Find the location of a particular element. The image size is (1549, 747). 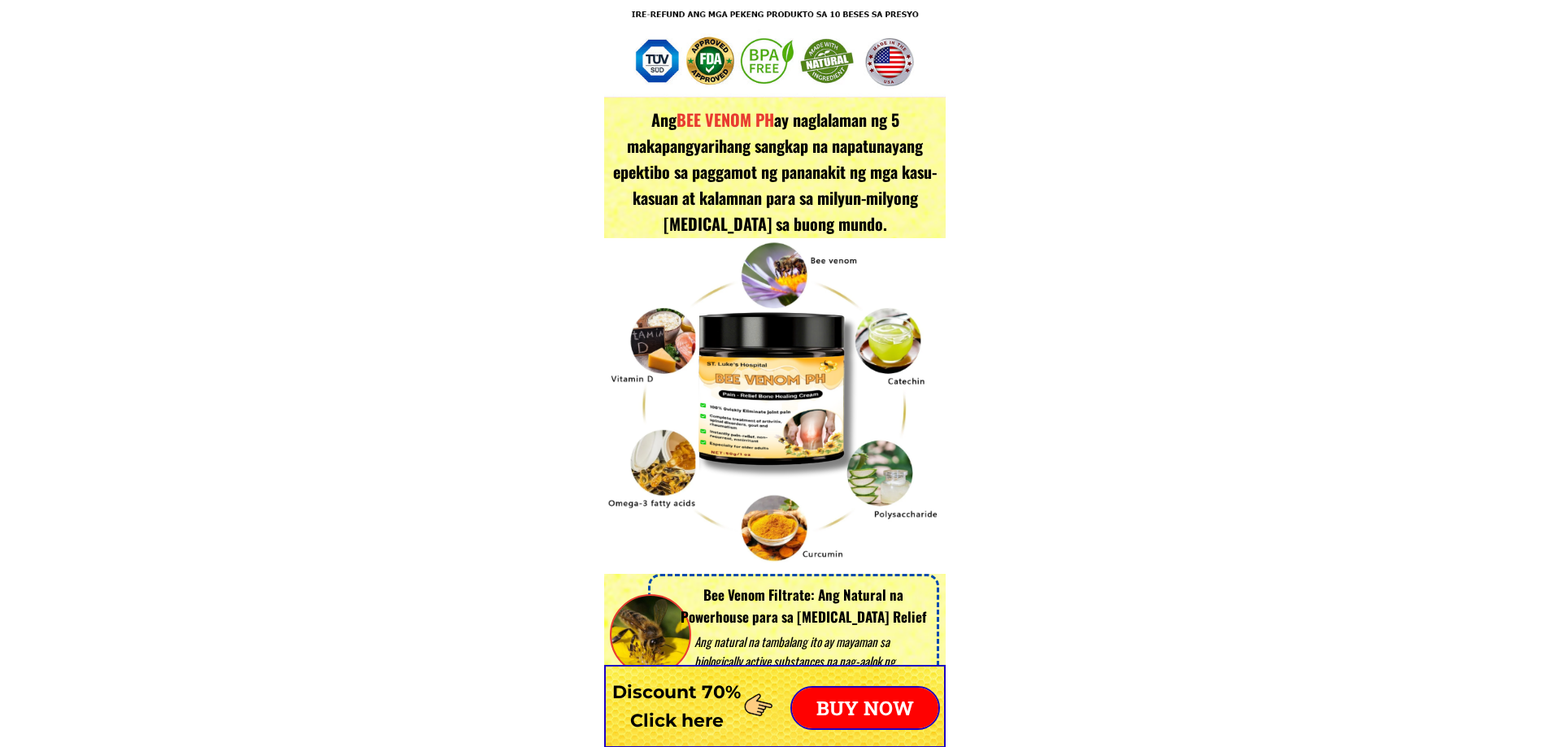

div: Ang natural na tambalang ito ay mayaman sa biologically active substances na nag-aalok ng maramin... is located at coordinates (815, 661).